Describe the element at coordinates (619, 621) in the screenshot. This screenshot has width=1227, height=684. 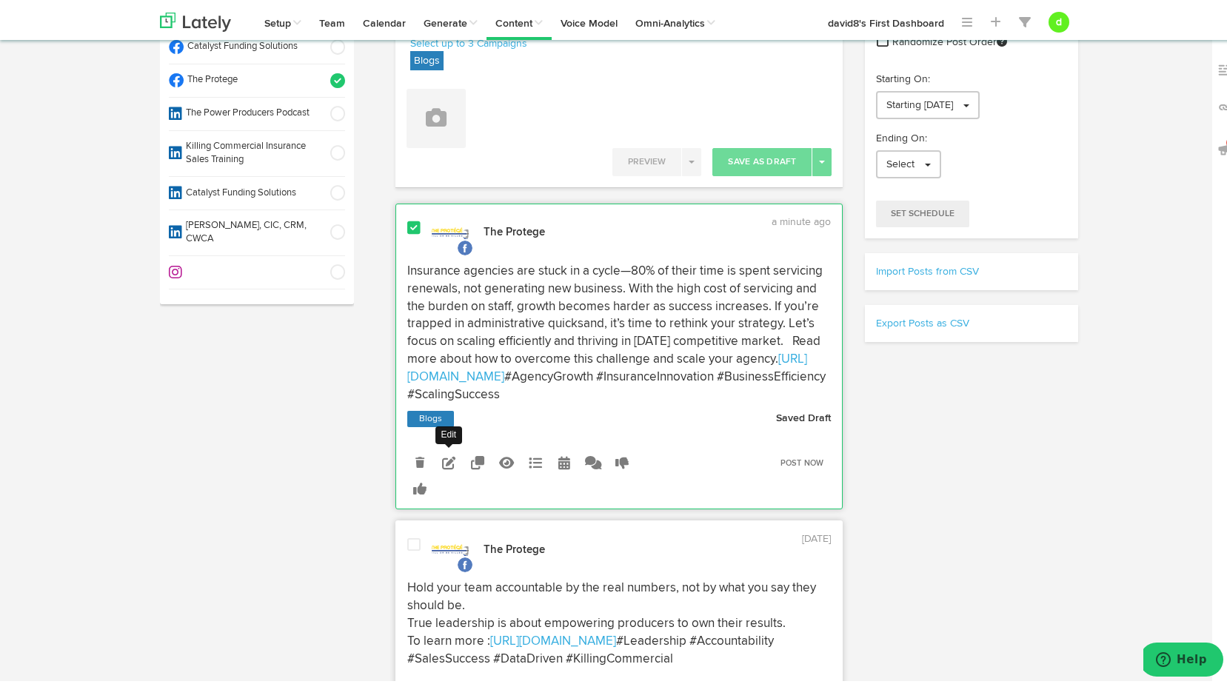
I see `p: Hold your team accountable by the real numbers, not by what you say they should be. True leadersh...` at that location.